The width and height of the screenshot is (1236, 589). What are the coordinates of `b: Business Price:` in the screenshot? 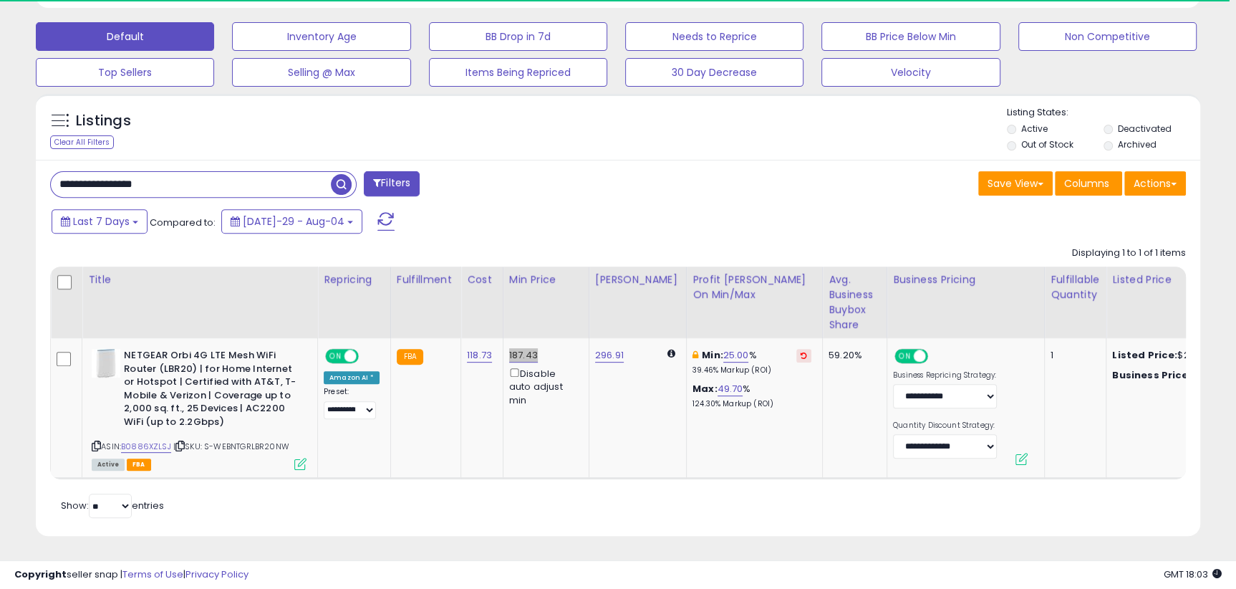 It's located at (1151, 374).